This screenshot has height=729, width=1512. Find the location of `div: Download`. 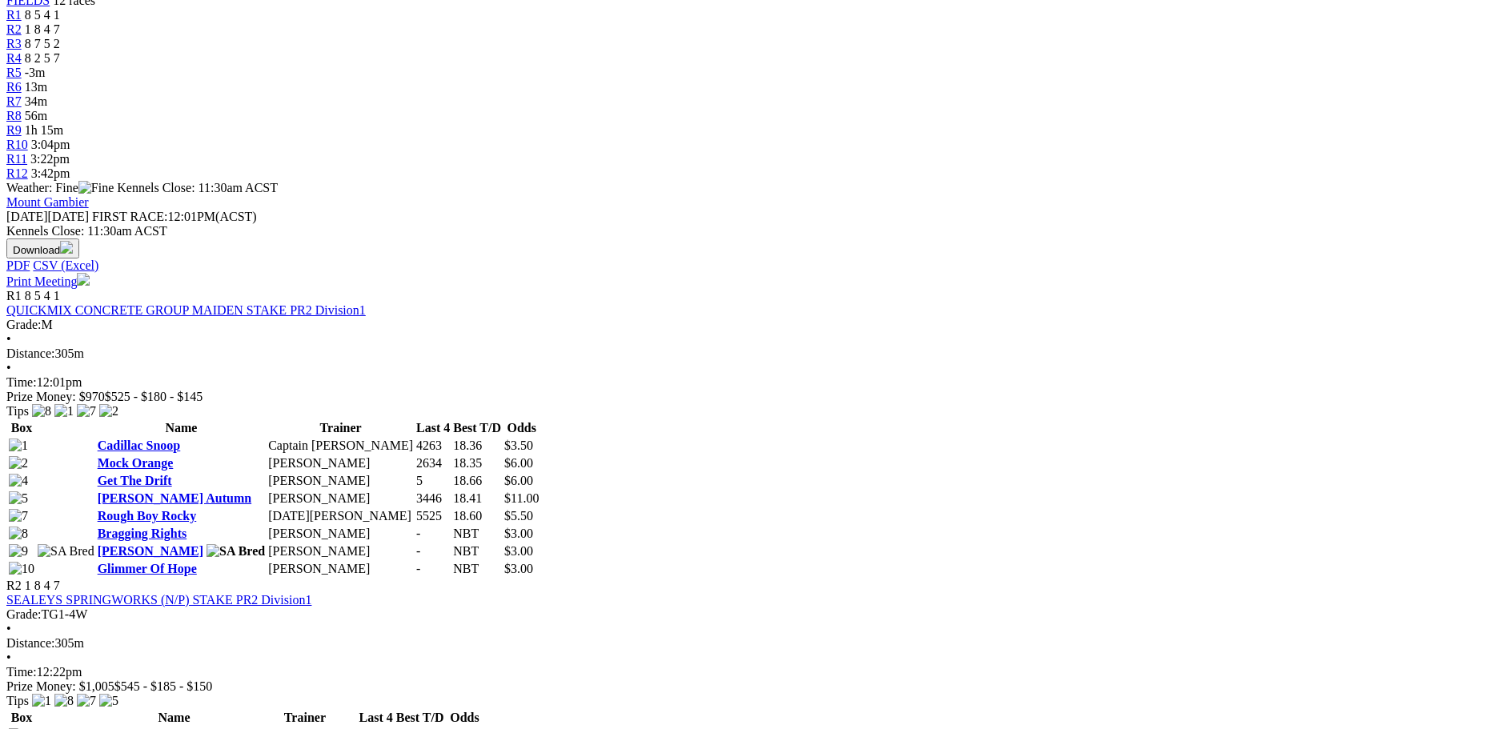

div: Download is located at coordinates (756, 266).